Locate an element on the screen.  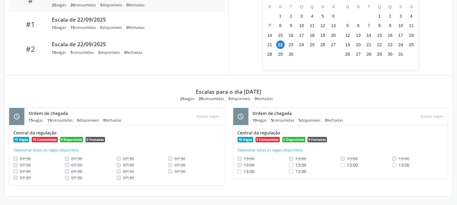
span: quarta-feira, 10 de setembro de 2025 is located at coordinates (301, 26).